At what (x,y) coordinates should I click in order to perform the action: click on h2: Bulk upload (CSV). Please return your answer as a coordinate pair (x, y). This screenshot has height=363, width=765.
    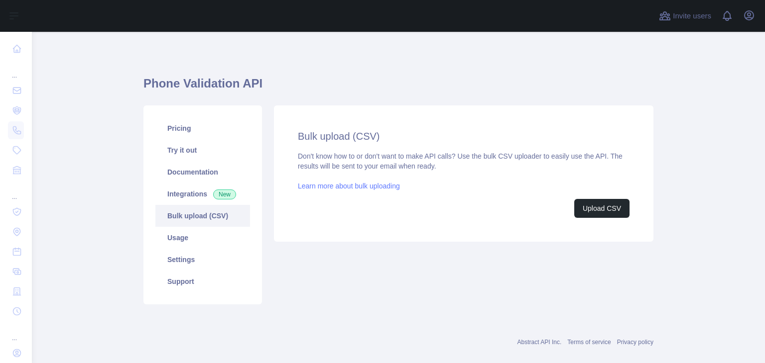
    Looking at the image, I should click on (464, 136).